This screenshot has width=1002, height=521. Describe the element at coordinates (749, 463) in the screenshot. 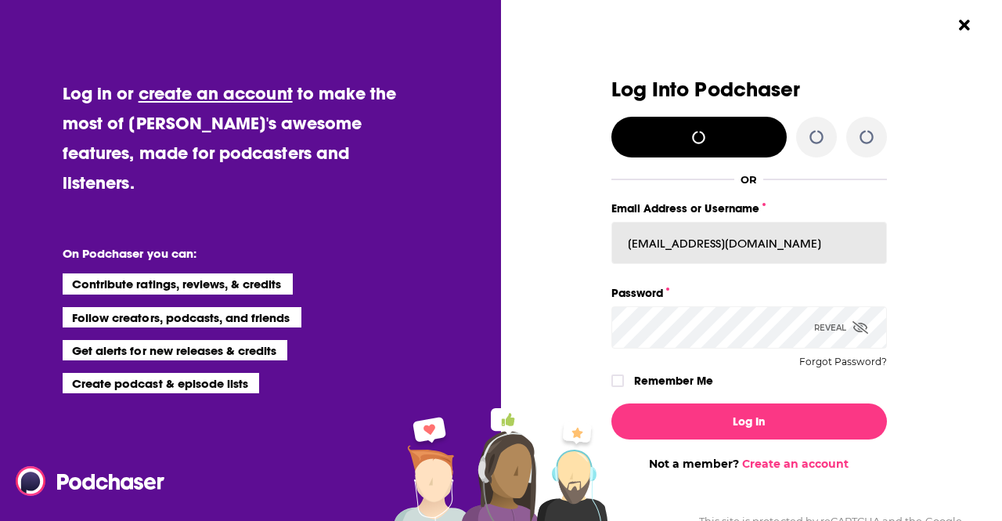

I see `div: Not a member?` at that location.